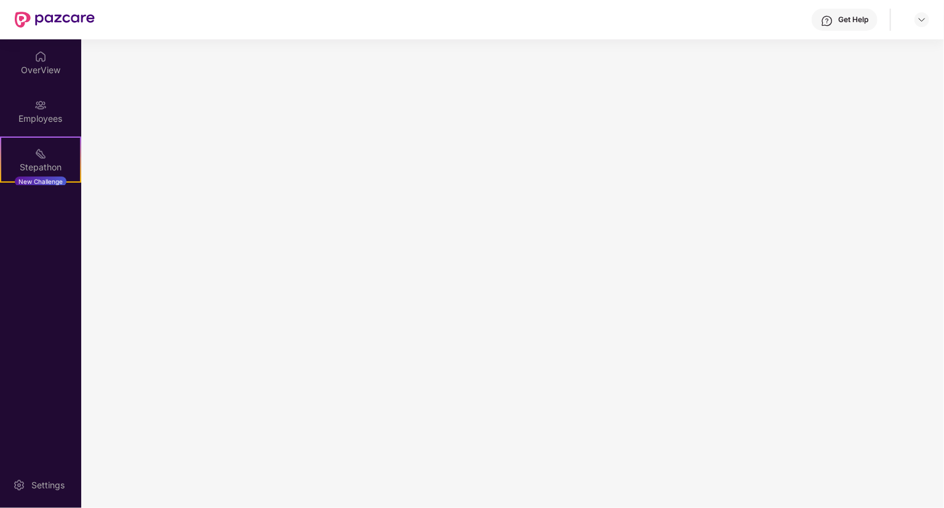  What do you see at coordinates (41, 57) in the screenshot?
I see `img: svg+xml;base64,PHN2ZyBpZD0iSG9tZSIgeG1sbnM9Imh0dHA6Ly93d3cudzMub3JnLzIwMDAvc3ZnIiB3aWR0aD0iMjAiIG...` at bounding box center [41, 57].